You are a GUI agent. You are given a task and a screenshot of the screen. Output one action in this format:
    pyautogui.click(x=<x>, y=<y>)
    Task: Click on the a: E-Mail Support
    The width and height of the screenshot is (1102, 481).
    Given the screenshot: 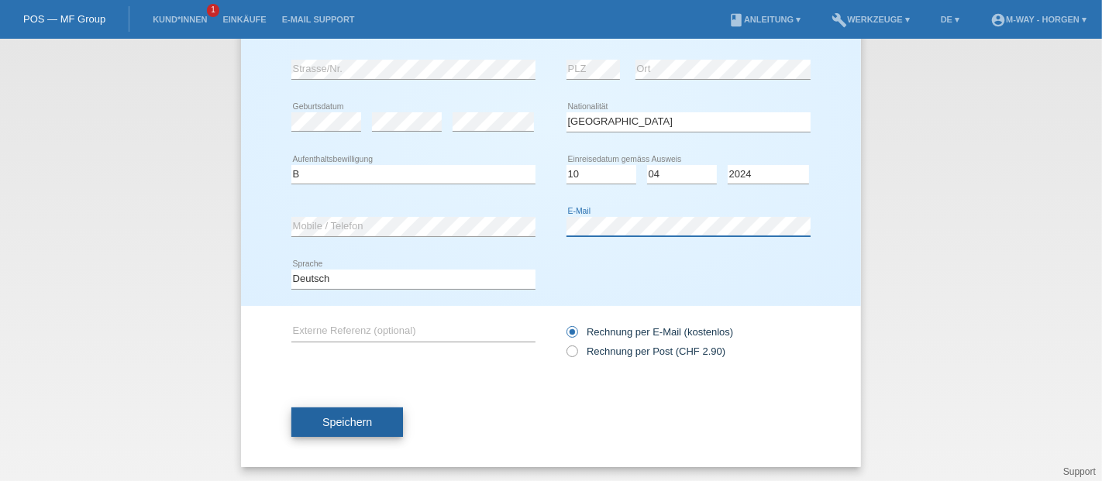 What is the action you would take?
    pyautogui.click(x=318, y=19)
    